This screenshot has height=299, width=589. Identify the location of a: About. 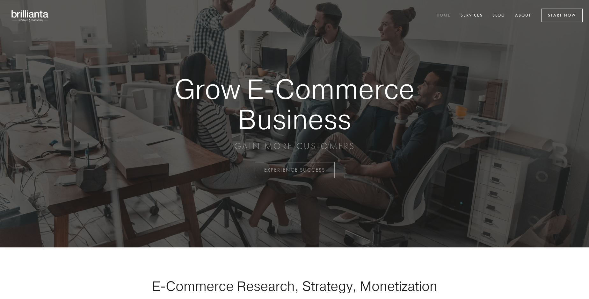
(523, 16).